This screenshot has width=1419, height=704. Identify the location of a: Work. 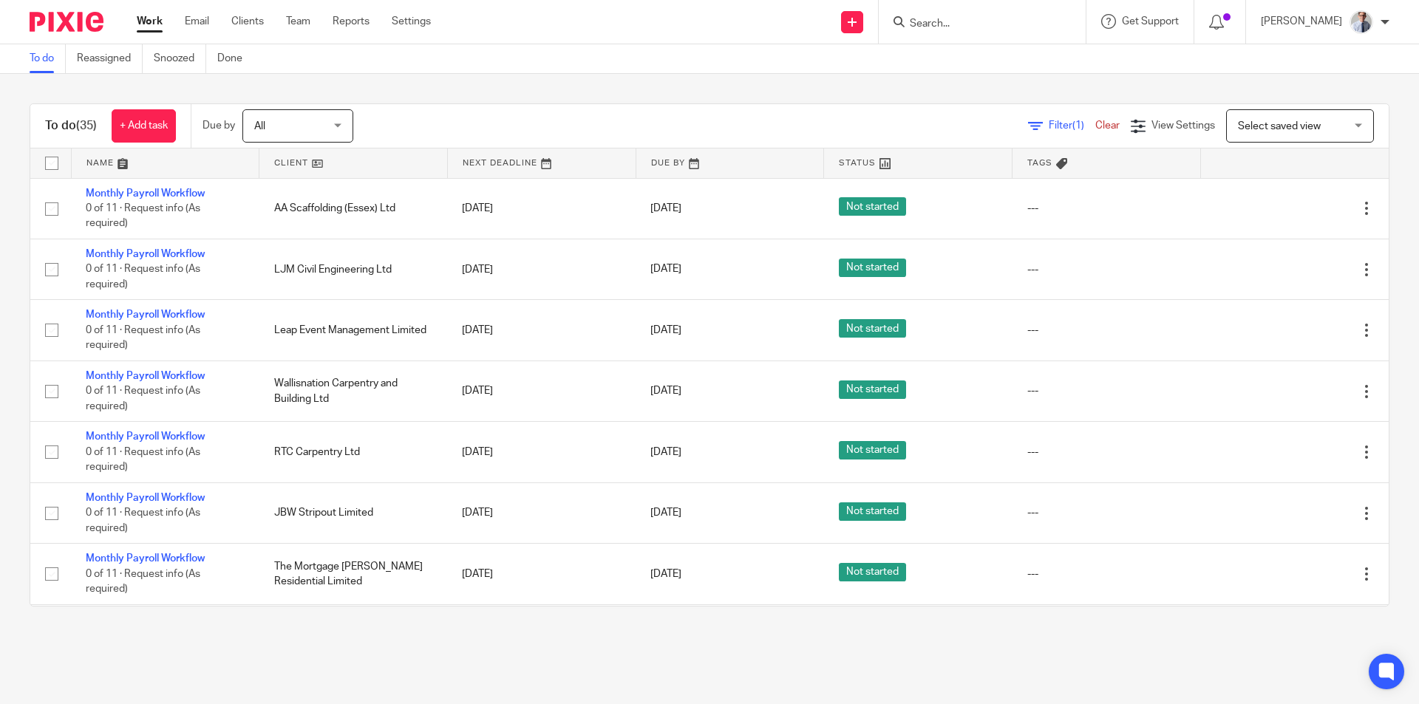
(149, 21).